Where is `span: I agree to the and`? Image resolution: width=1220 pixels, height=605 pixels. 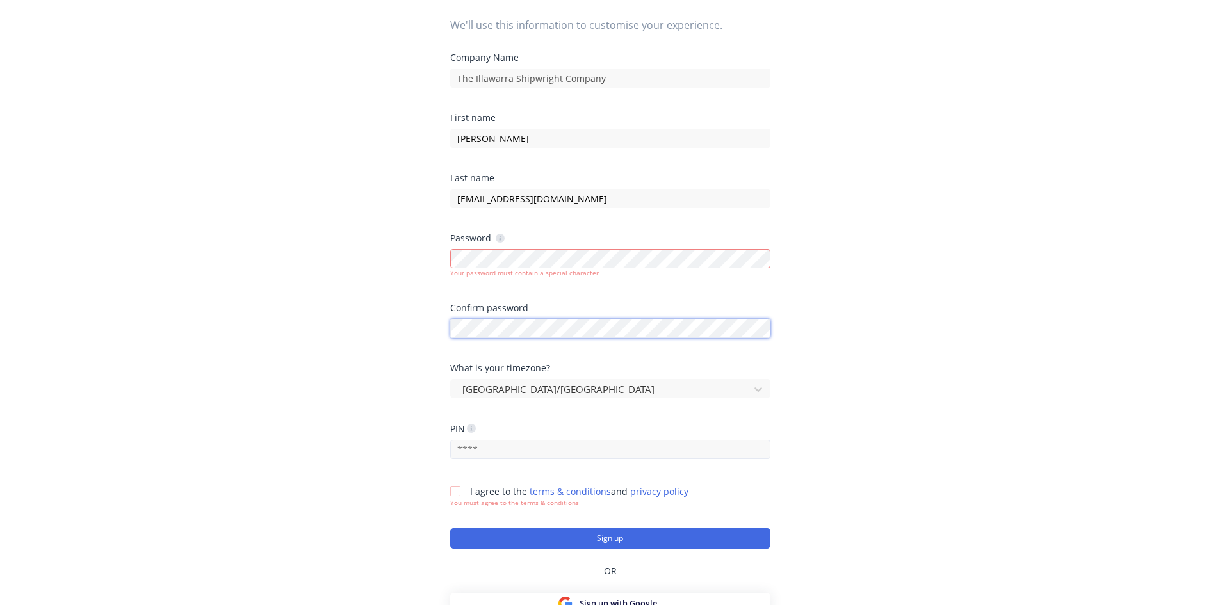 span: I agree to the and is located at coordinates (579, 491).